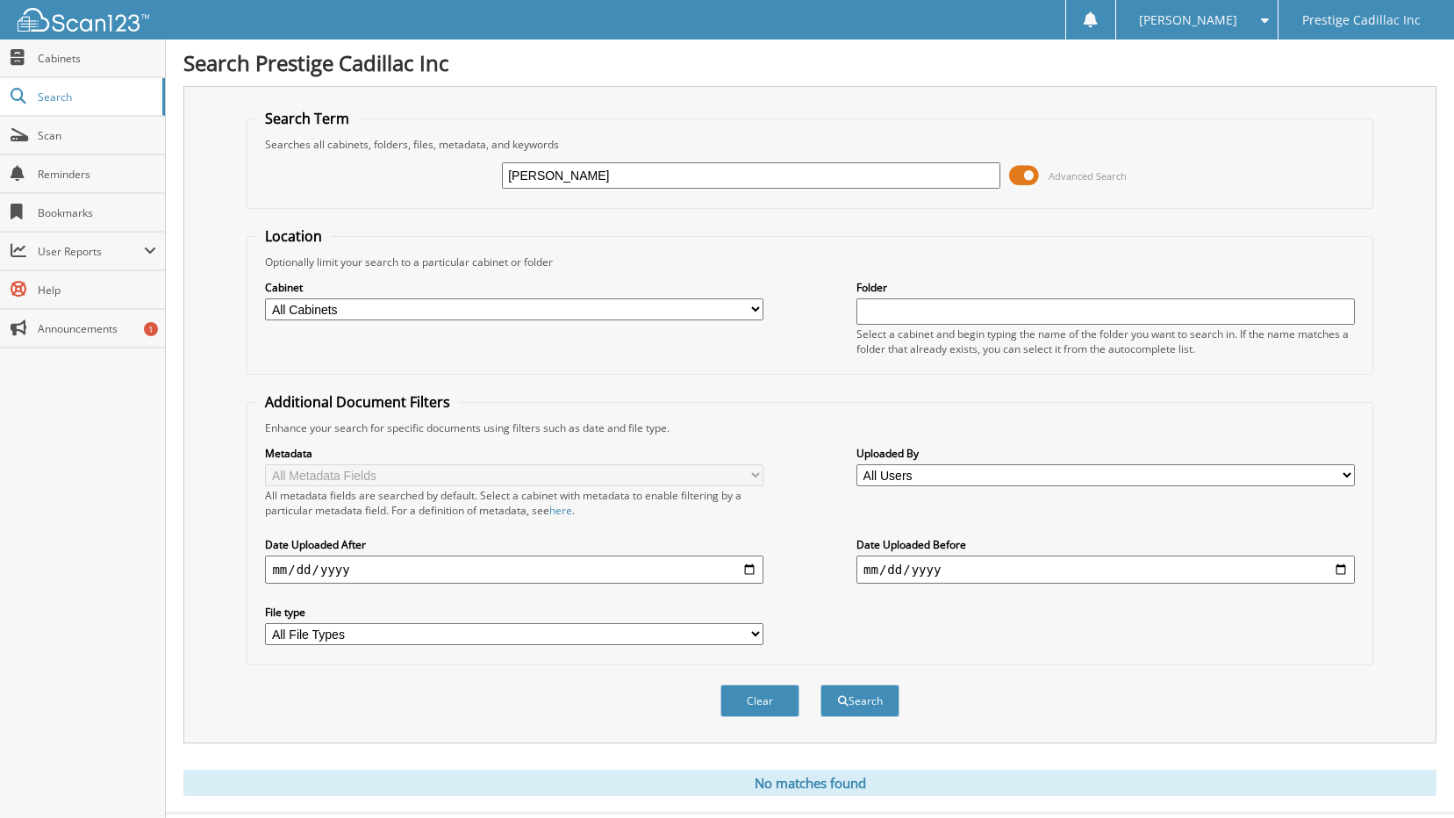 This screenshot has height=818, width=1454. Describe the element at coordinates (514, 611) in the screenshot. I see `label: File type` at that location.